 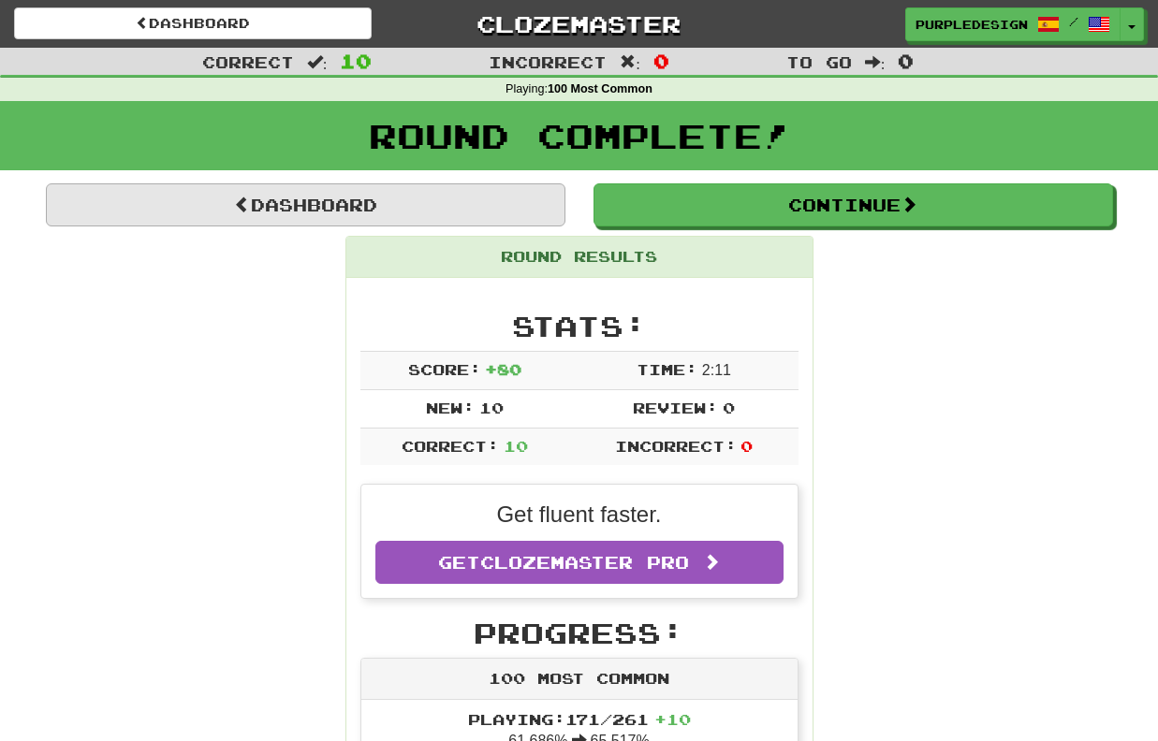 What do you see at coordinates (853, 205) in the screenshot?
I see `button: Continue` at bounding box center [853, 205].